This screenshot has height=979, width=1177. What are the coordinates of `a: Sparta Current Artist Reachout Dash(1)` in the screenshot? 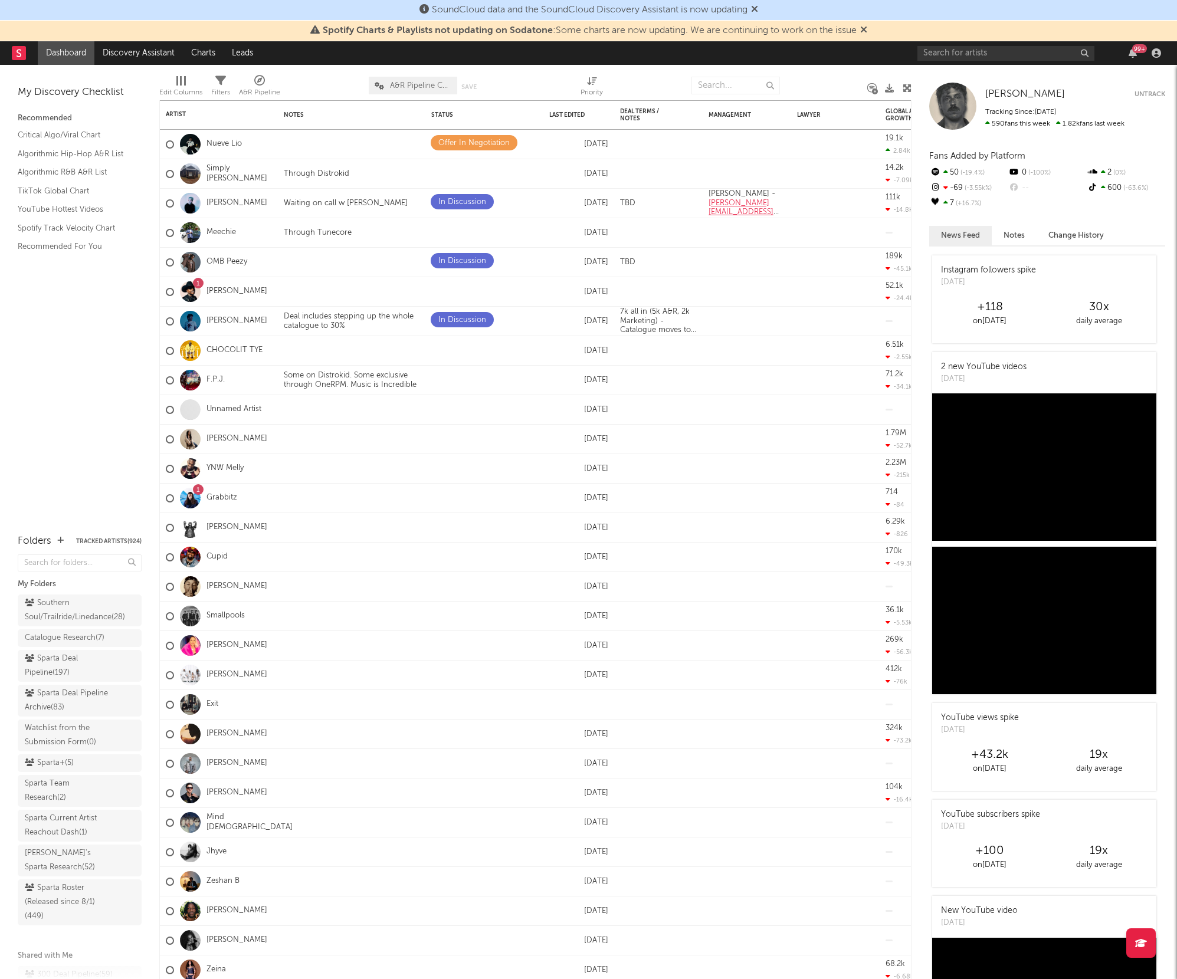 It's located at (80, 826).